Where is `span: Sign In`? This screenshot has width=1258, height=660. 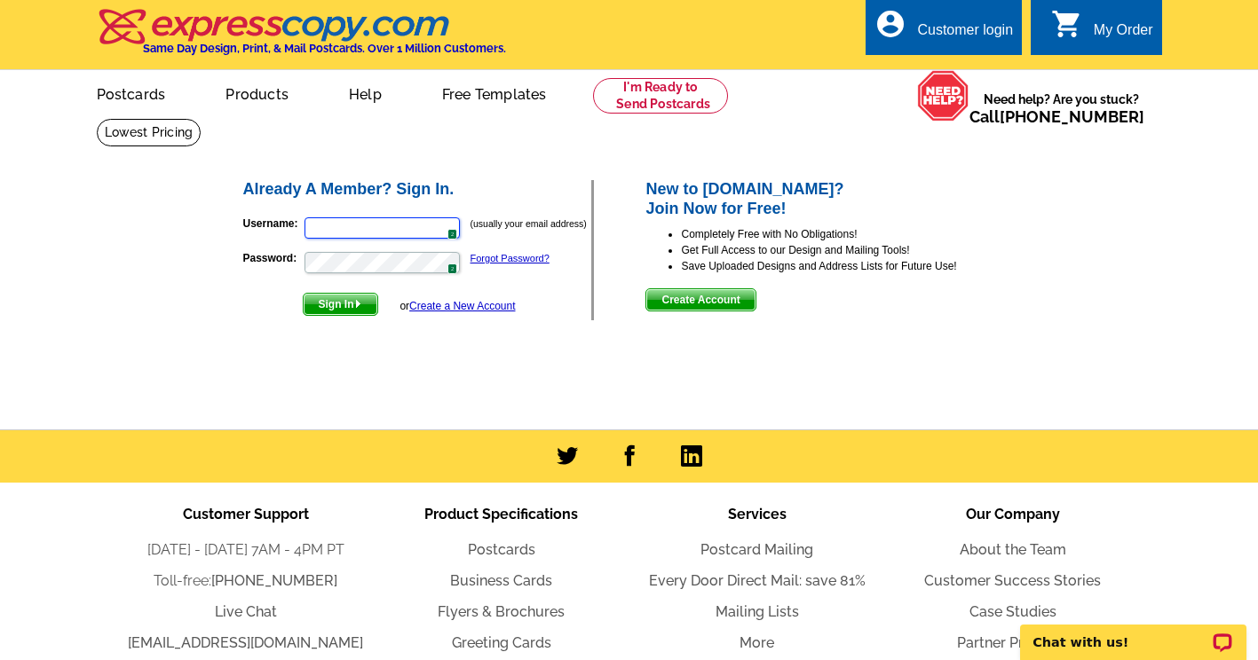
span: Sign In is located at coordinates (340, 304).